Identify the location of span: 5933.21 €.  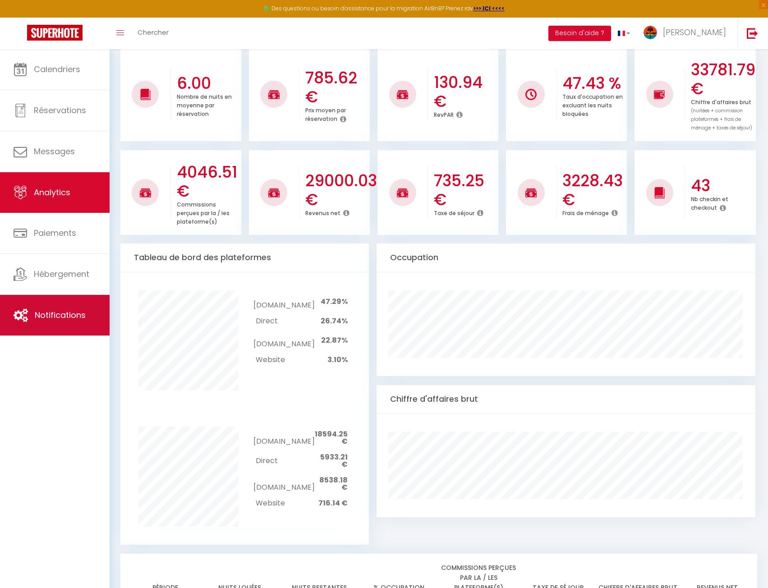
(334, 460).